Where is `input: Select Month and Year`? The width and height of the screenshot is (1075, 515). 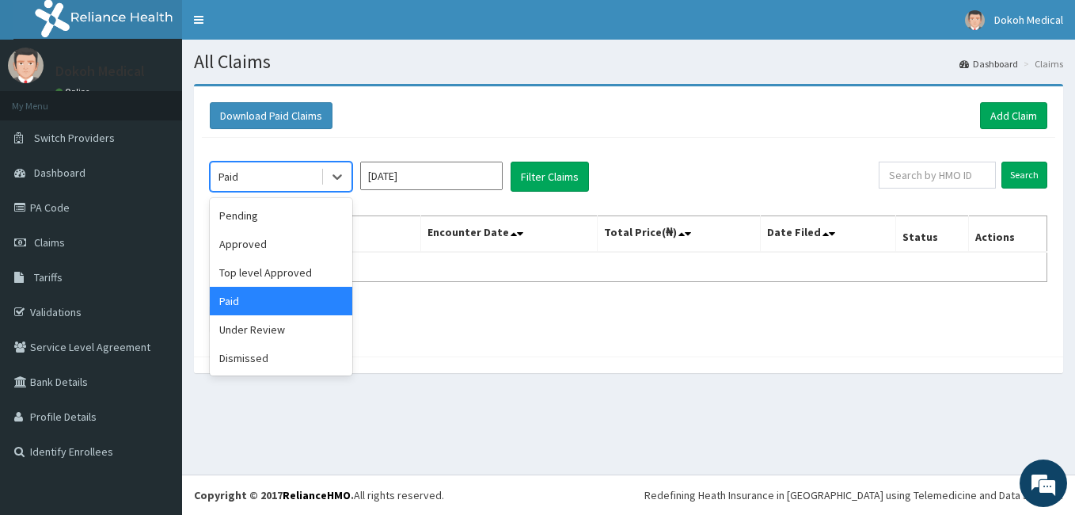 input: Select Month and Year is located at coordinates (431, 176).